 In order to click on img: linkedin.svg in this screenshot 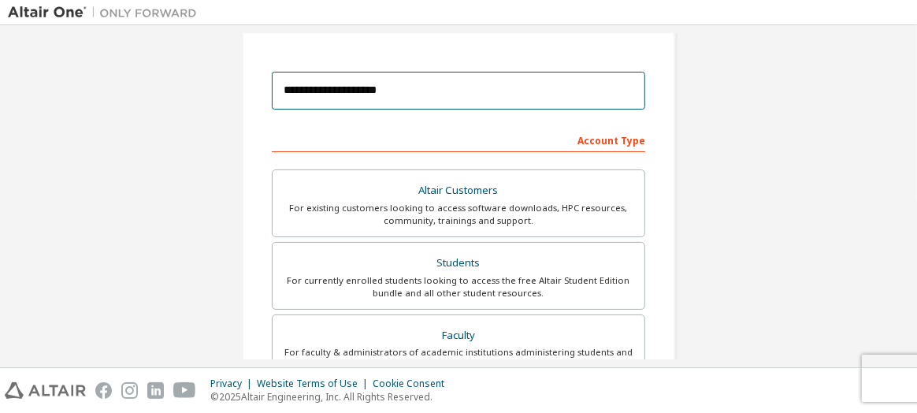, I will do `click(155, 390)`.